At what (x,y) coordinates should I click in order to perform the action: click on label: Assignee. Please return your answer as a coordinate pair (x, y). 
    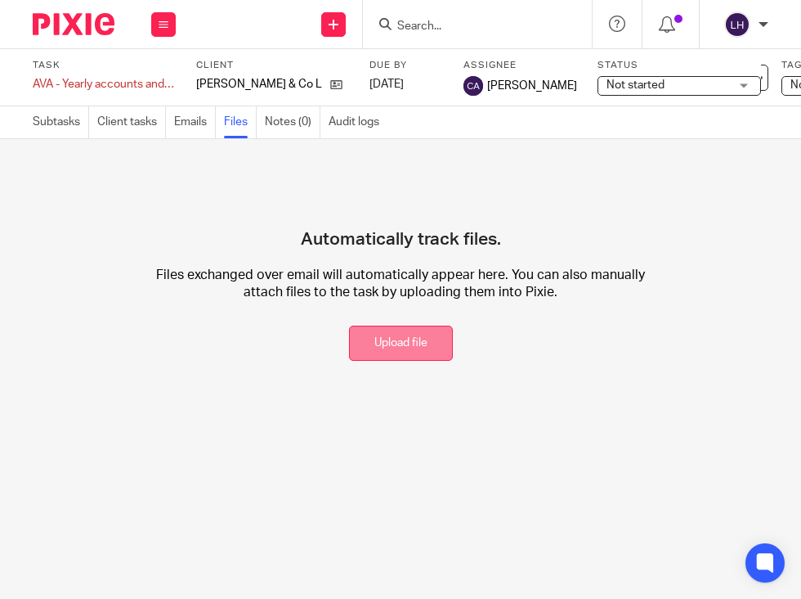
    Looking at the image, I should click on (520, 65).